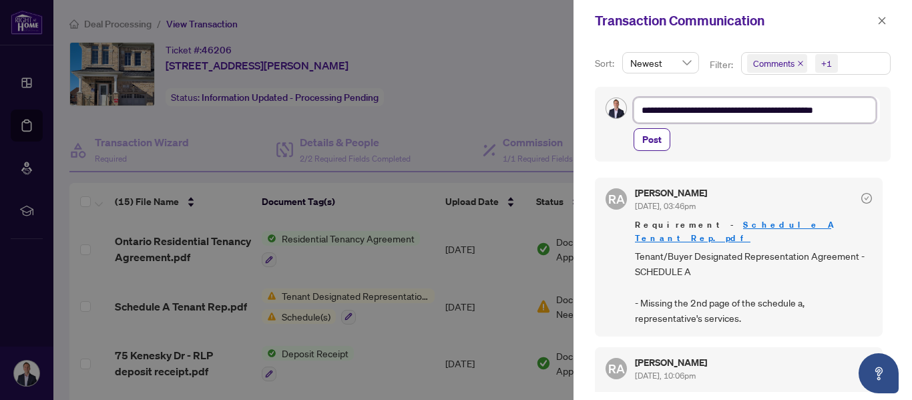 This screenshot has height=400, width=912. What do you see at coordinates (753, 232) in the screenshot?
I see `span: Requirement -` at bounding box center [753, 232].